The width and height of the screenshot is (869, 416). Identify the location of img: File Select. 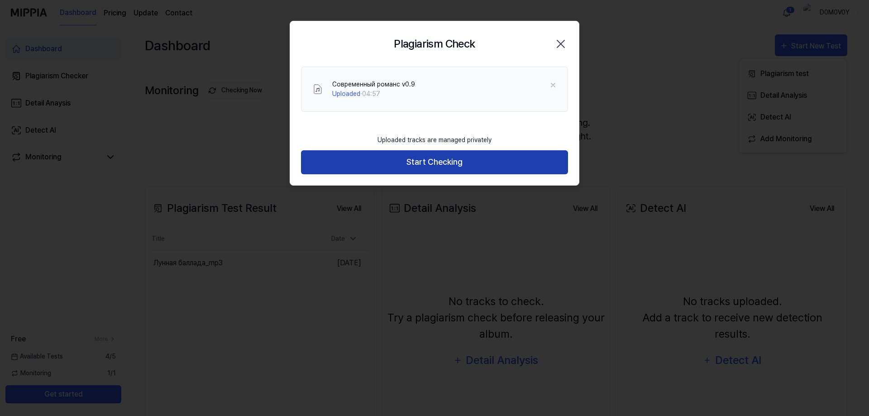
(318, 89).